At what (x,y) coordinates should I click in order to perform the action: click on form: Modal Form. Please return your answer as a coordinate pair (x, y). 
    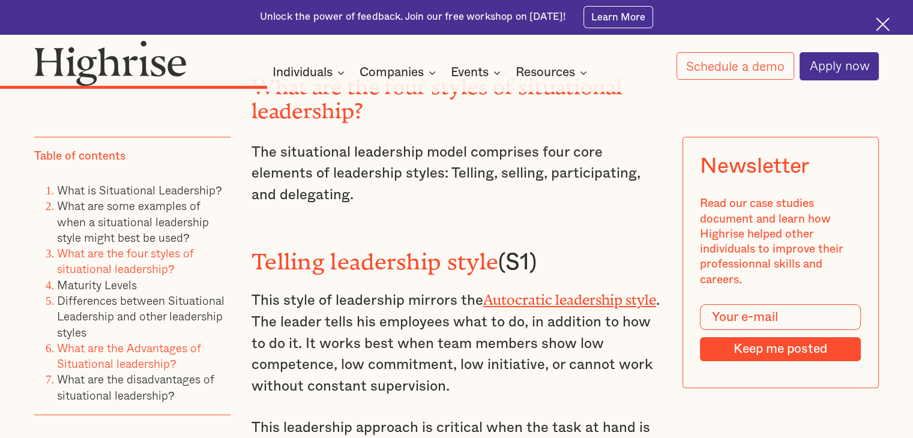
    Looking at the image, I should click on (781, 333).